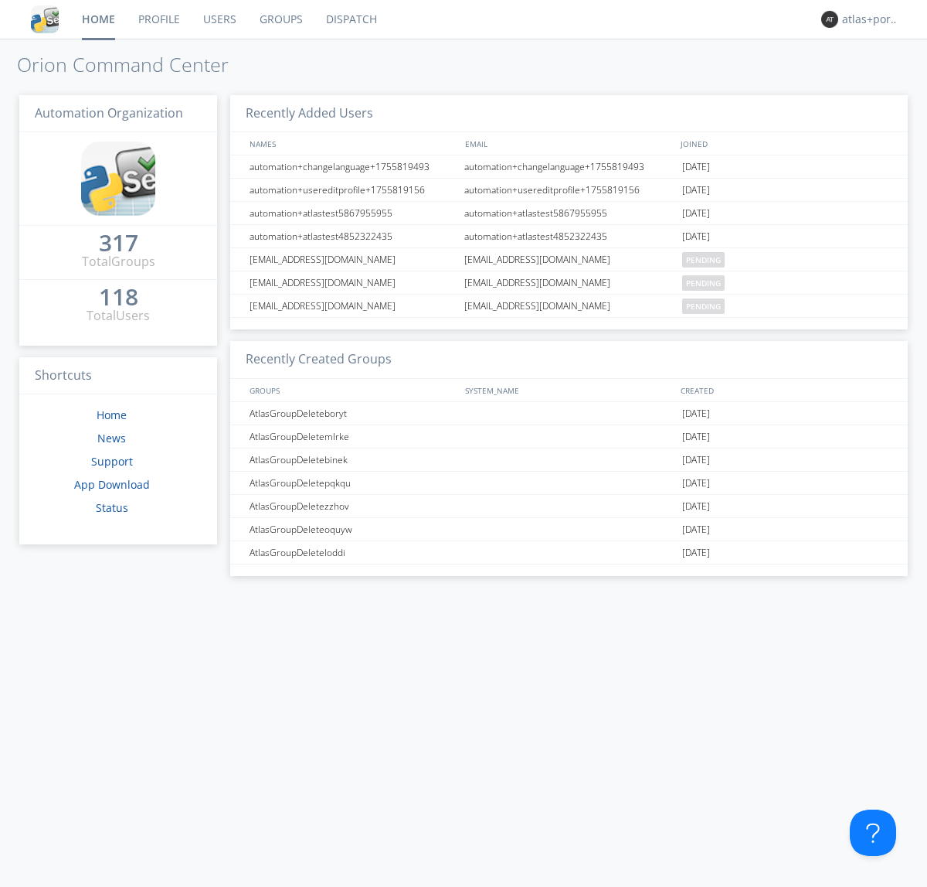 The width and height of the screenshot is (927, 887). I want to click on div: NAMES, so click(352, 143).